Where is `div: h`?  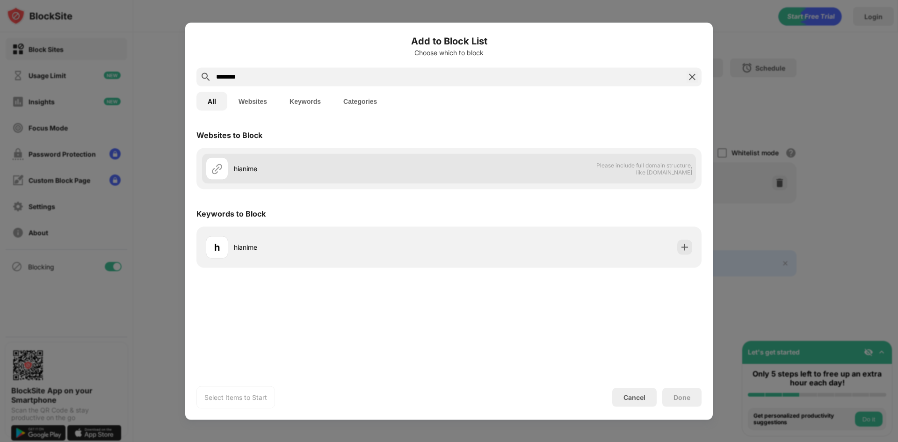 div: h is located at coordinates (217, 247).